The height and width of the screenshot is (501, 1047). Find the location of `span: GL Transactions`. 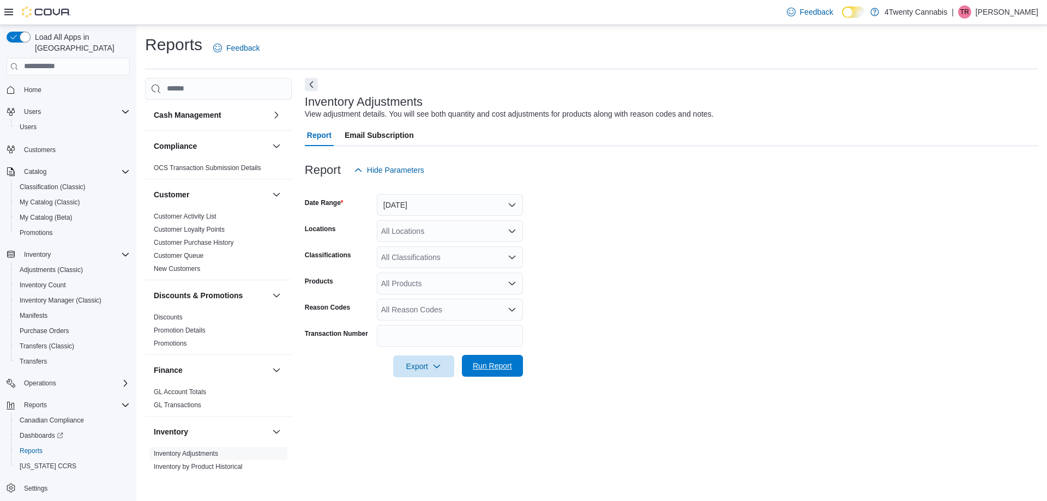

span: GL Transactions is located at coordinates (177, 405).